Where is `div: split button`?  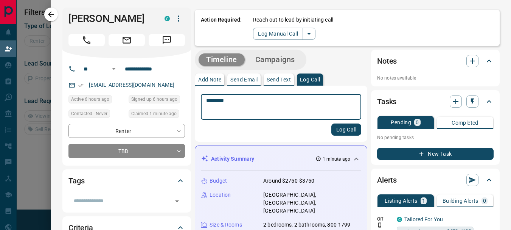
div: split button is located at coordinates (284, 34).